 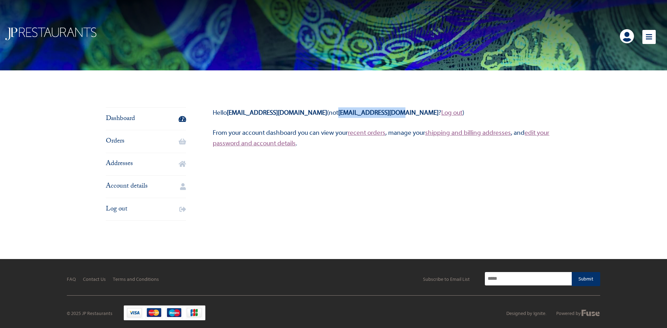 I want to click on a: Powered by, so click(x=578, y=313).